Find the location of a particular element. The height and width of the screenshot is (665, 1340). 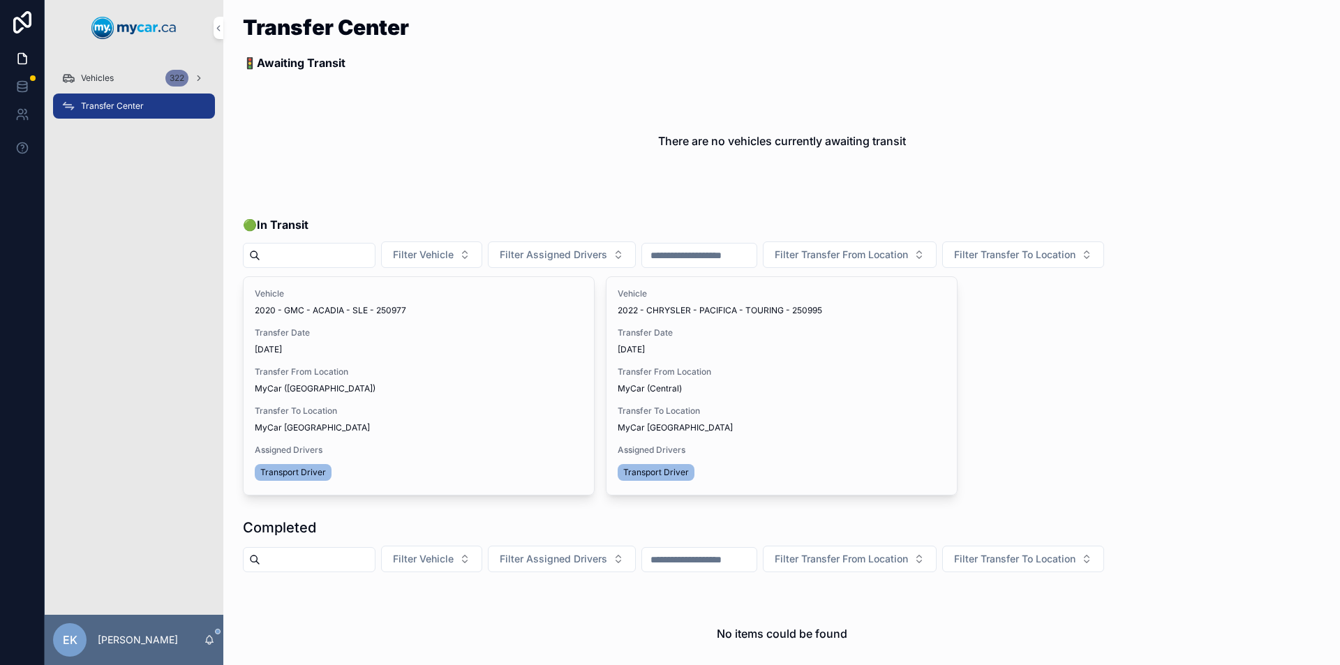

span: Vehicles is located at coordinates (97, 78).